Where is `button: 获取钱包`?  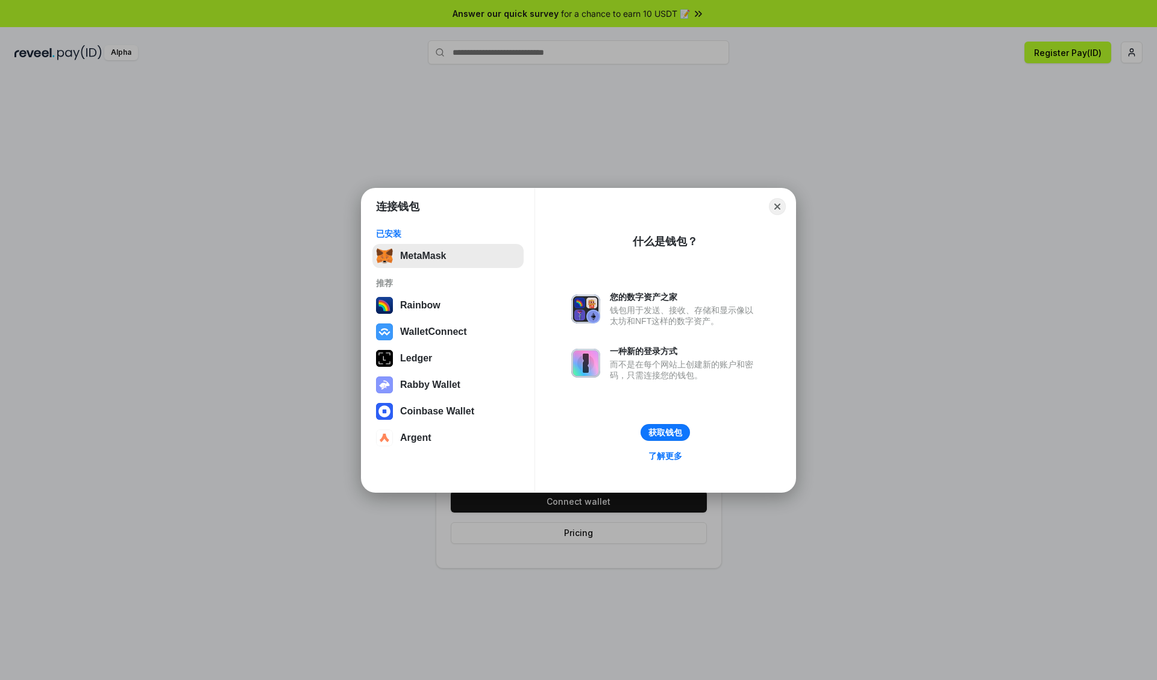 button: 获取钱包 is located at coordinates (665, 433).